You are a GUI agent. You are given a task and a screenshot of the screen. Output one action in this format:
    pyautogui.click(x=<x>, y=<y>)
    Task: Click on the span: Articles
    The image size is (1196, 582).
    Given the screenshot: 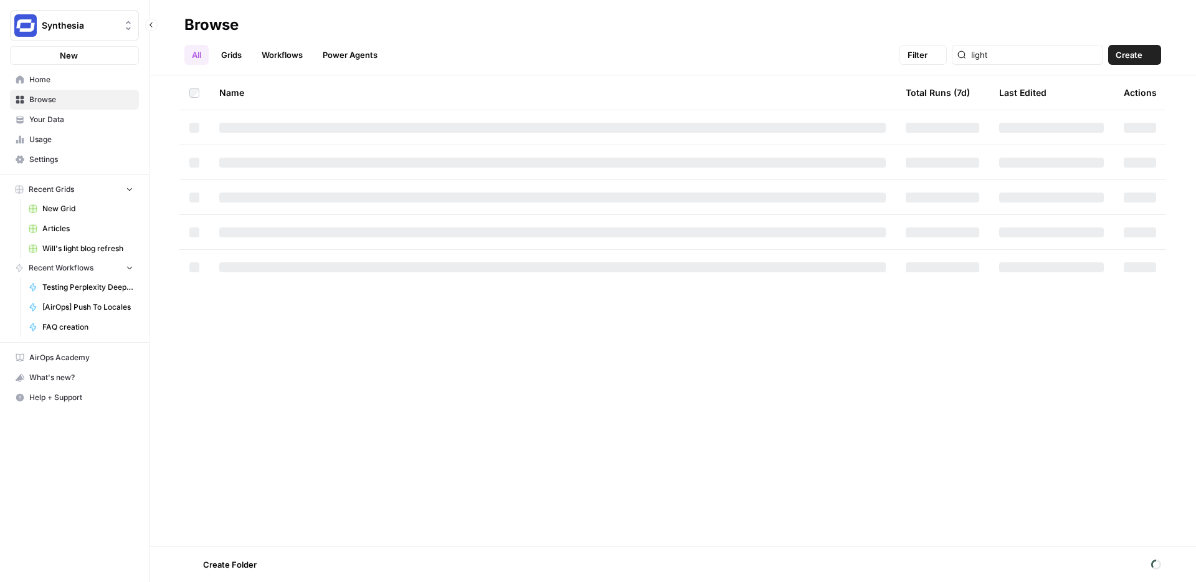 What is the action you would take?
    pyautogui.click(x=88, y=229)
    